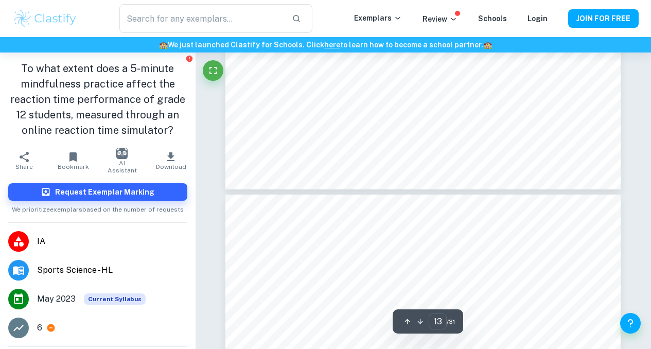 Image resolution: width=651 pixels, height=349 pixels. I want to click on button: Request Exemplar Marking, so click(98, 192).